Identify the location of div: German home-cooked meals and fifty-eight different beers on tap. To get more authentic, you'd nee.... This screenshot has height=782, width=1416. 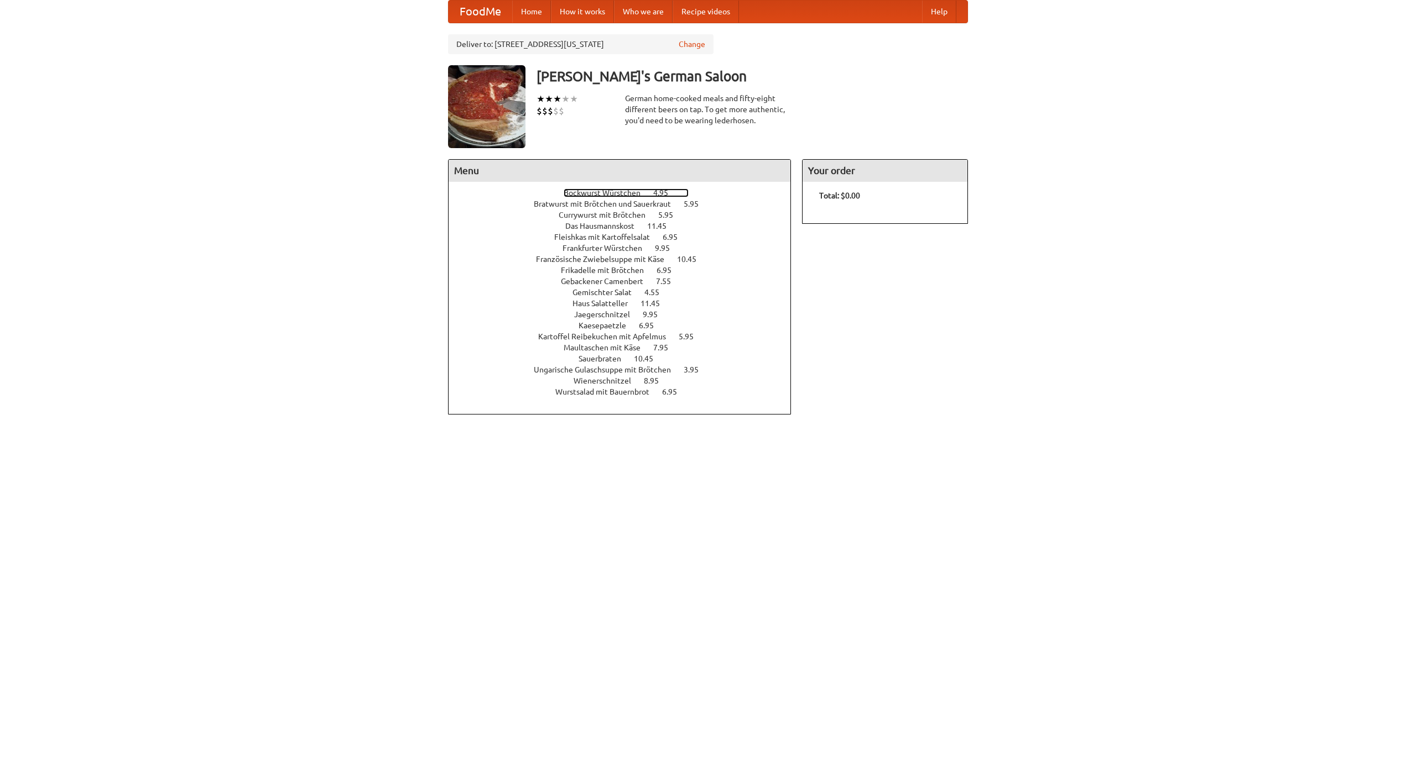
(708, 109).